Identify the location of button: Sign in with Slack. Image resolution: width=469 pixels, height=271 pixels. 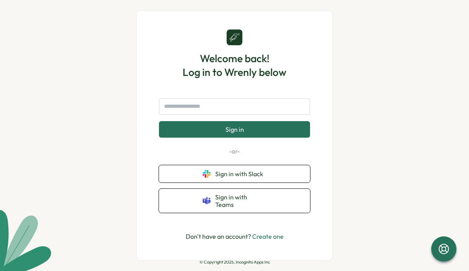
(235, 174).